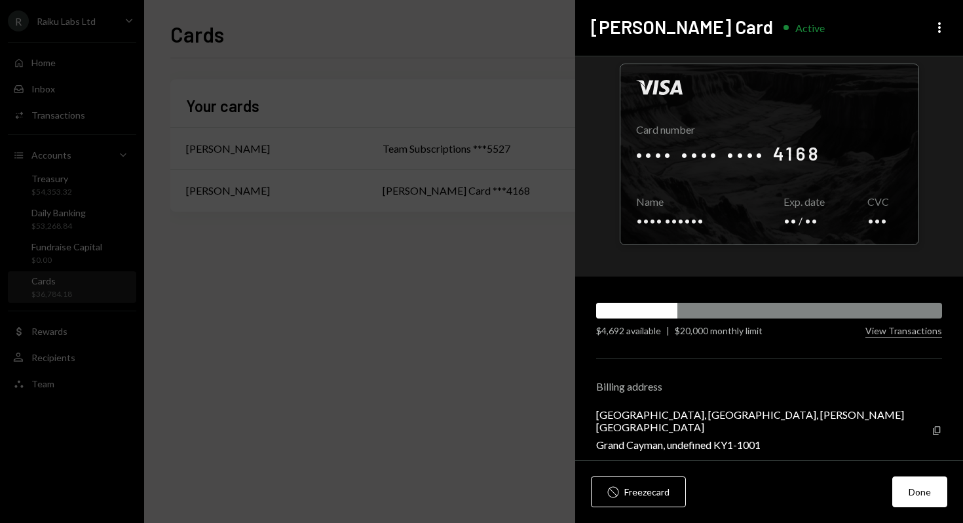 This screenshot has height=523, width=963. Describe the element at coordinates (903, 331) in the screenshot. I see `button: View Transactions` at that location.